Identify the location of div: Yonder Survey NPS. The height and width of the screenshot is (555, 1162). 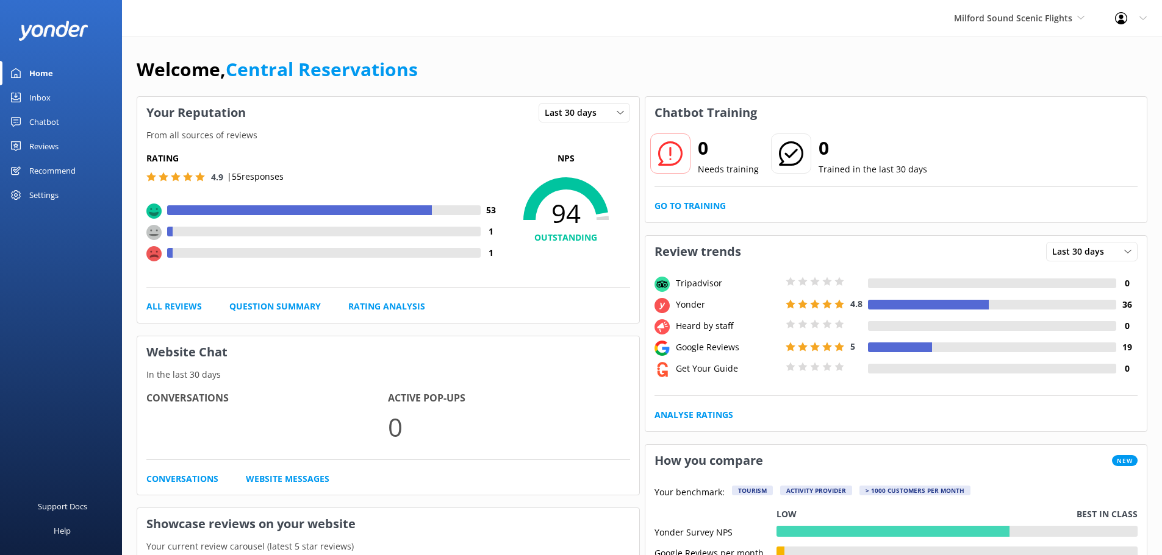
(715, 532).